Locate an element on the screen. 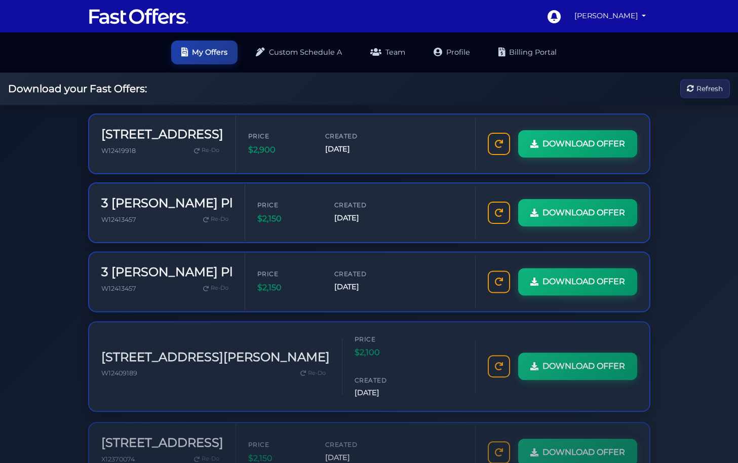 The height and width of the screenshot is (463, 738). span: $2,100 is located at coordinates (385, 352).